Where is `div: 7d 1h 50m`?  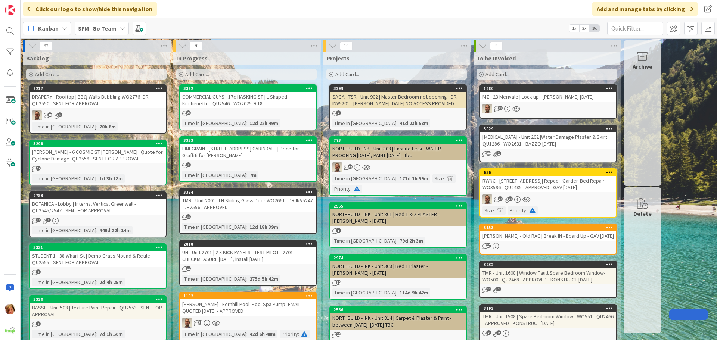 div: 7d 1h 50m is located at coordinates (111, 334).